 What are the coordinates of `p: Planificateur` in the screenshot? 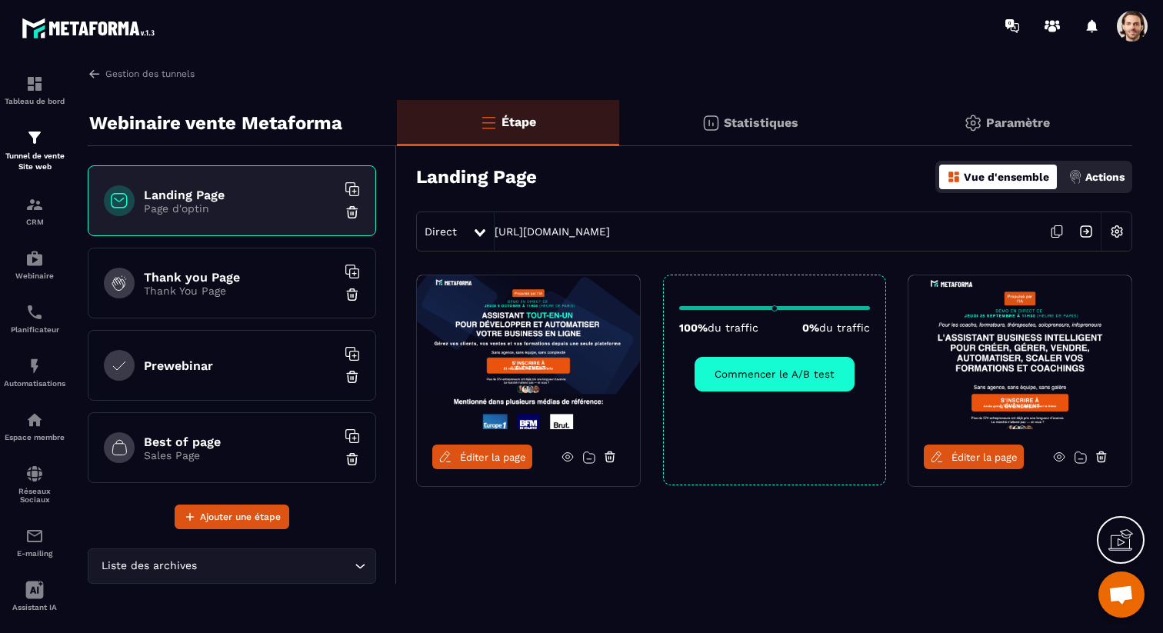 It's located at (35, 329).